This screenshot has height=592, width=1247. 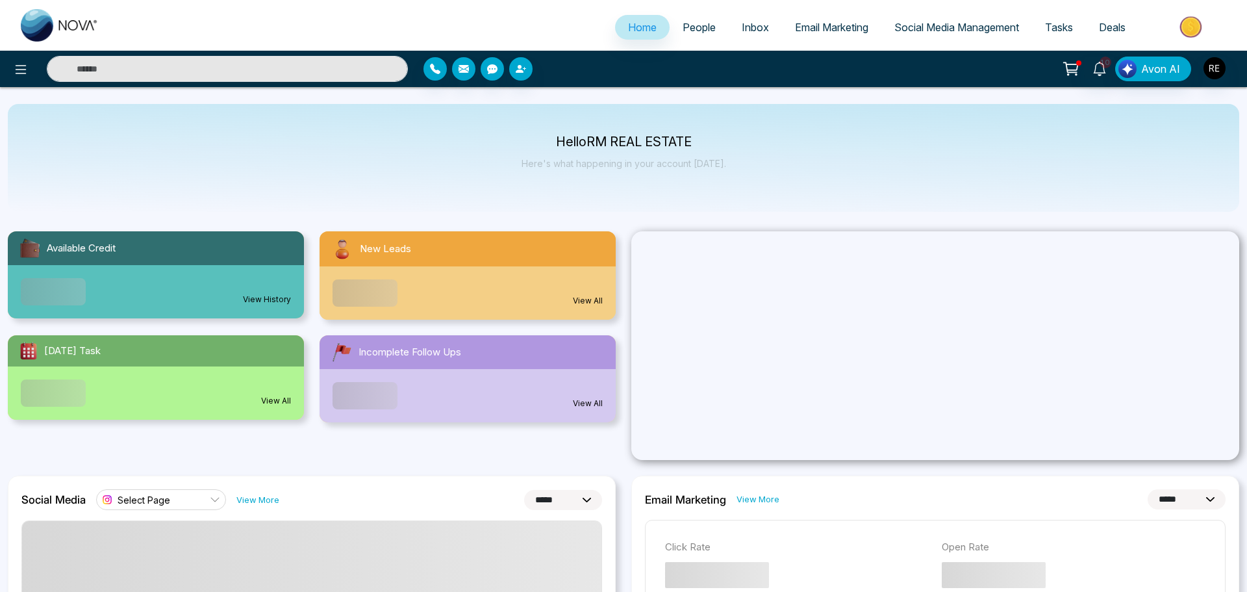 What do you see at coordinates (1112, 27) in the screenshot?
I see `a: Deals` at bounding box center [1112, 27].